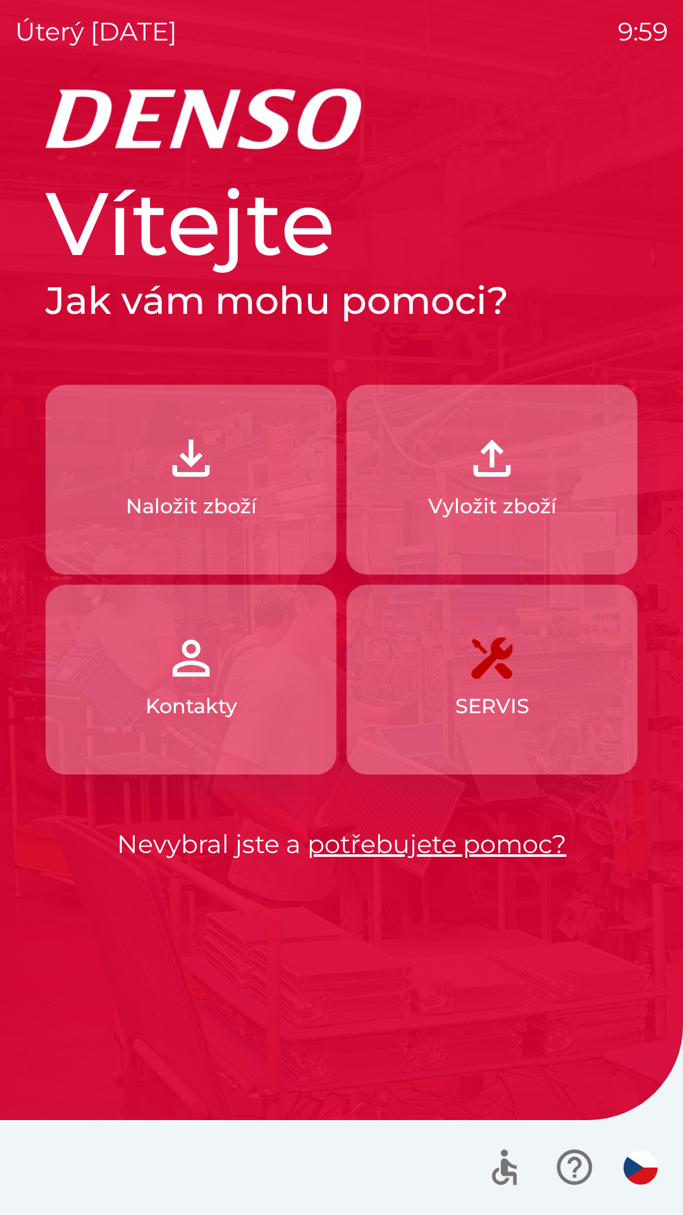 The width and height of the screenshot is (683, 1215). What do you see at coordinates (191, 458) in the screenshot?
I see `img: 918cc13a-b407-47b8-8082-7d4a57a89498.png` at bounding box center [191, 458].